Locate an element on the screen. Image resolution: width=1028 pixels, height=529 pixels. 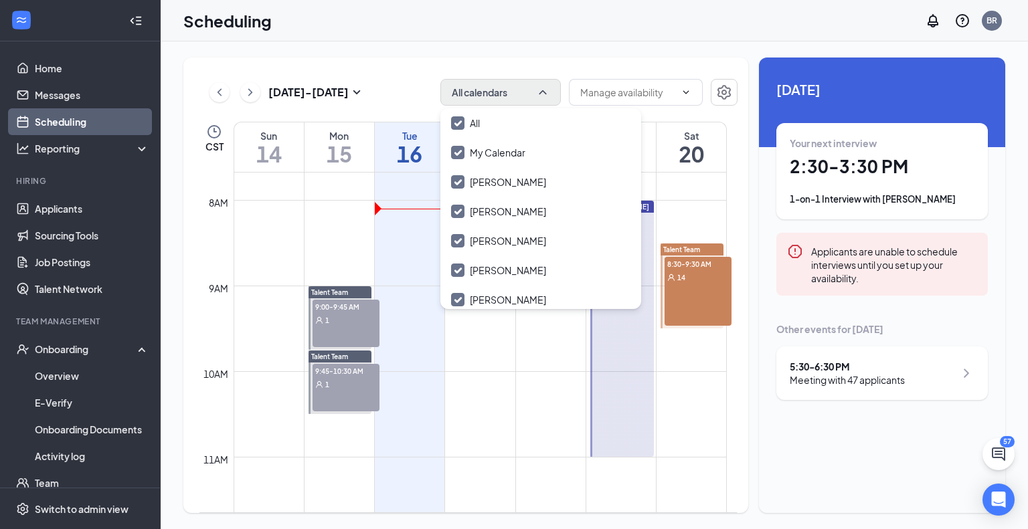
input: Manage availability is located at coordinates (628, 92).